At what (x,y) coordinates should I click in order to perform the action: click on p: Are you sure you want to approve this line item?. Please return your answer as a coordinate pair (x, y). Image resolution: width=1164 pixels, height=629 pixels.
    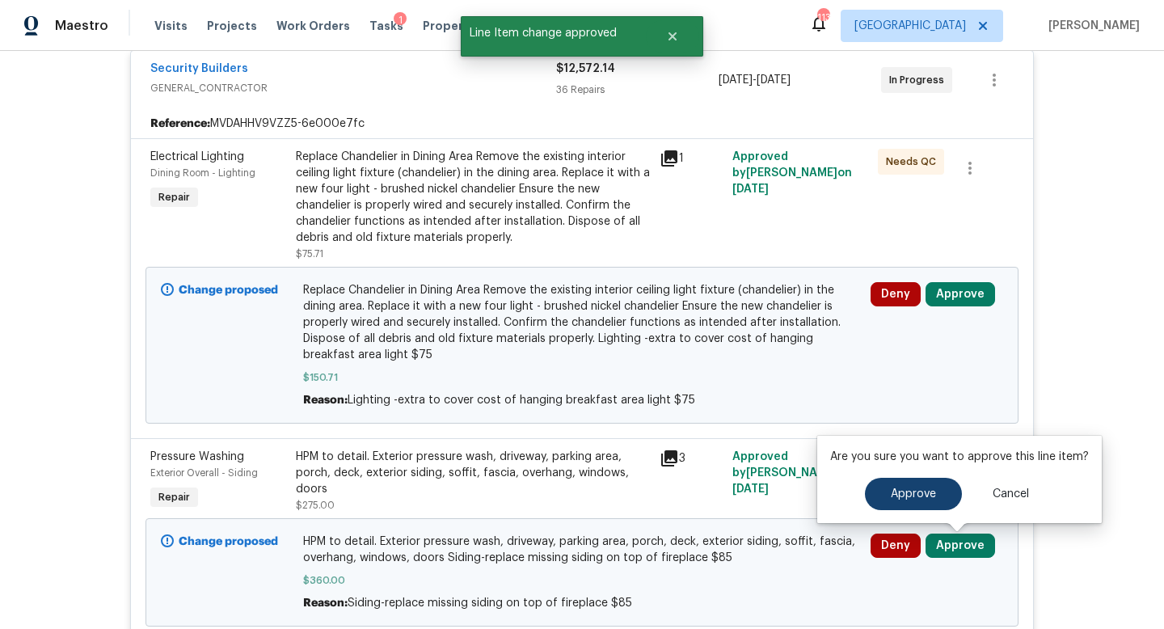
    Looking at the image, I should click on (960, 457).